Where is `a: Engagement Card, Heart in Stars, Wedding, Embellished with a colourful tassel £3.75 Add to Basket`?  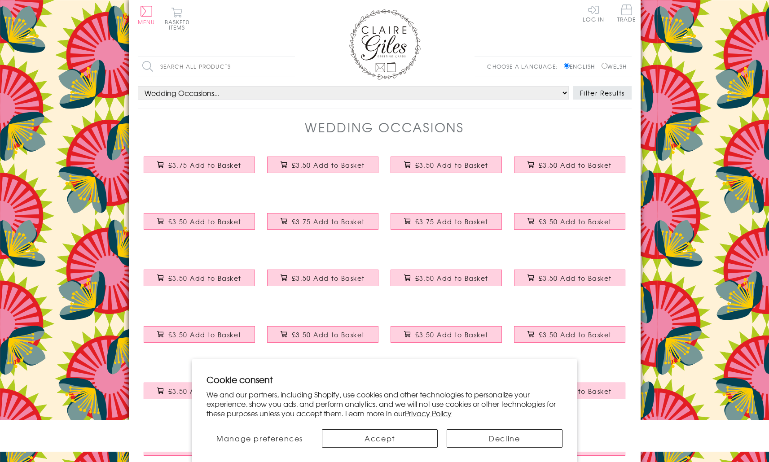 a: Engagement Card, Heart in Stars, Wedding, Embellished with a colourful tassel £3.75 Add to Basket is located at coordinates (323, 226).